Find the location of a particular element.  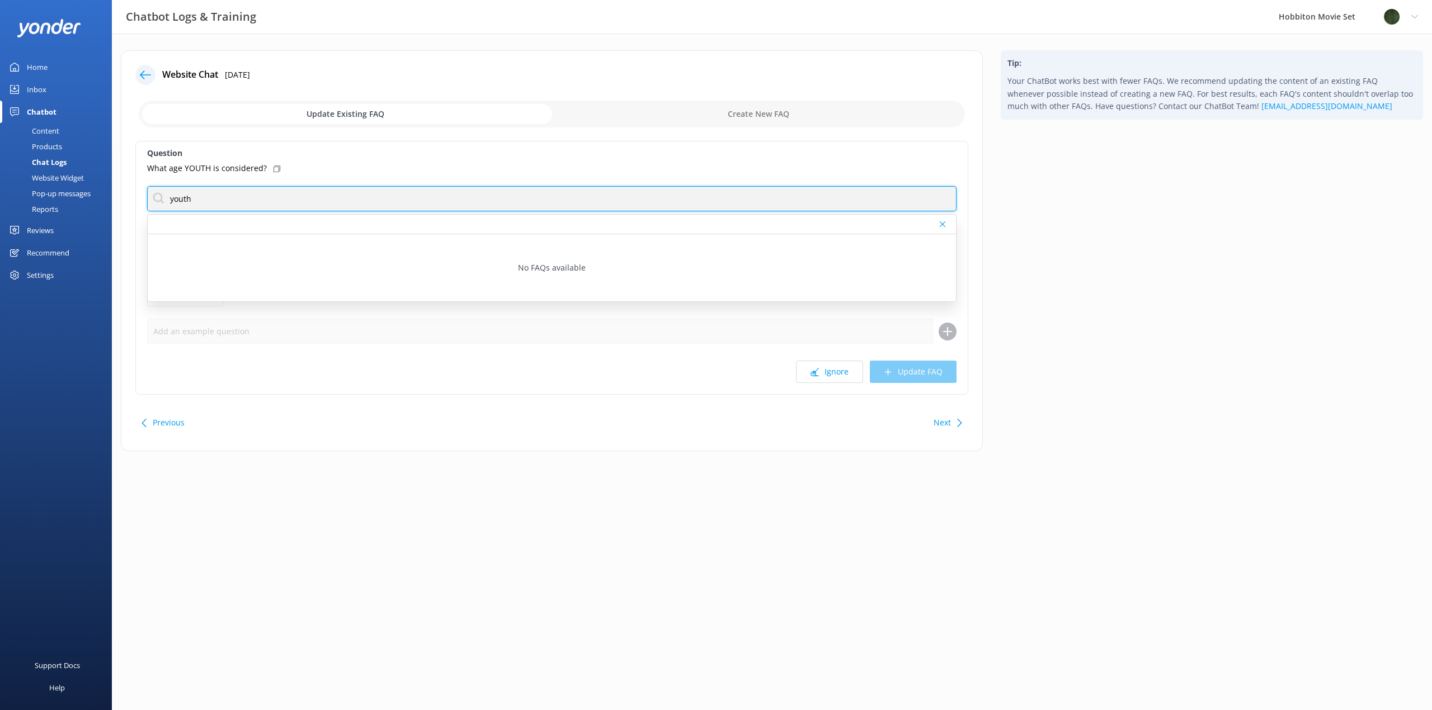

a: Website Widget is located at coordinates (59, 178).